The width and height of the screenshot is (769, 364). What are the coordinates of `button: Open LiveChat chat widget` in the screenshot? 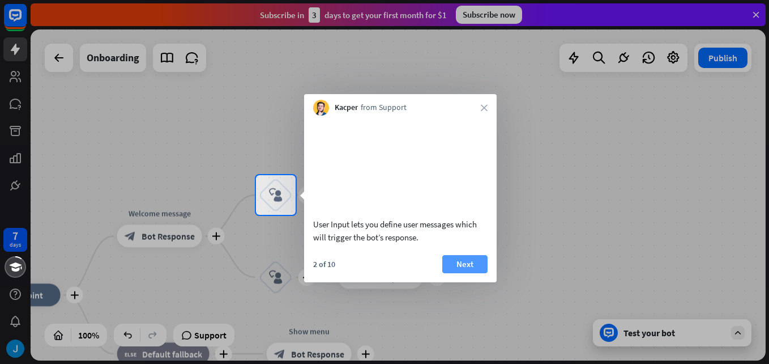 It's located at (26, 22).